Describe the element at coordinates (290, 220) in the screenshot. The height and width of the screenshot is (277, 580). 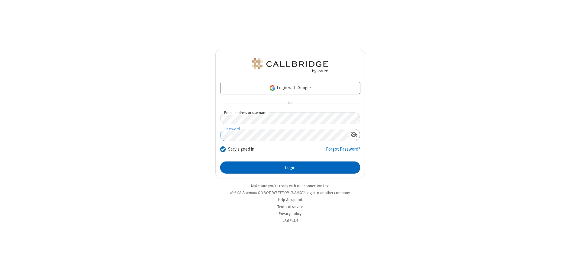
I see `li: v2.6.349.4` at that location.